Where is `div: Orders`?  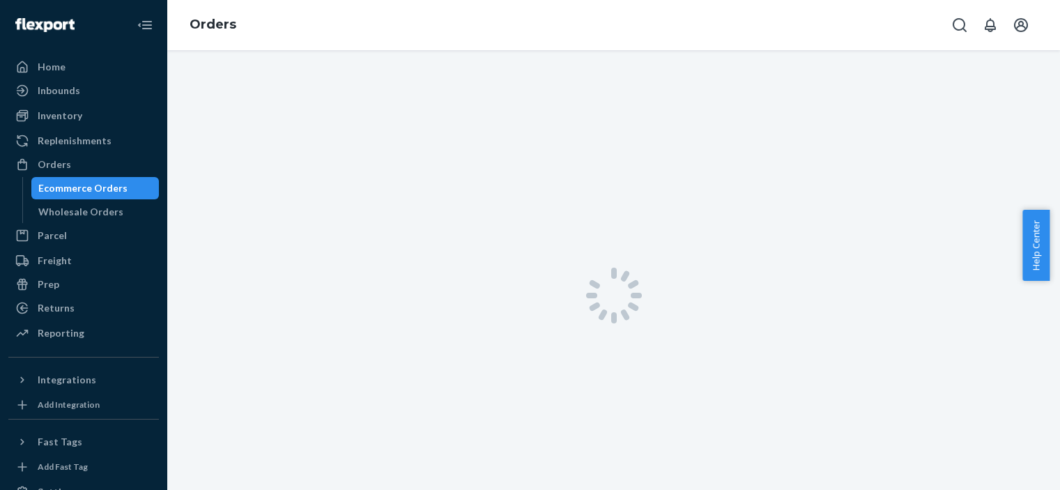
div: Orders is located at coordinates (54, 165).